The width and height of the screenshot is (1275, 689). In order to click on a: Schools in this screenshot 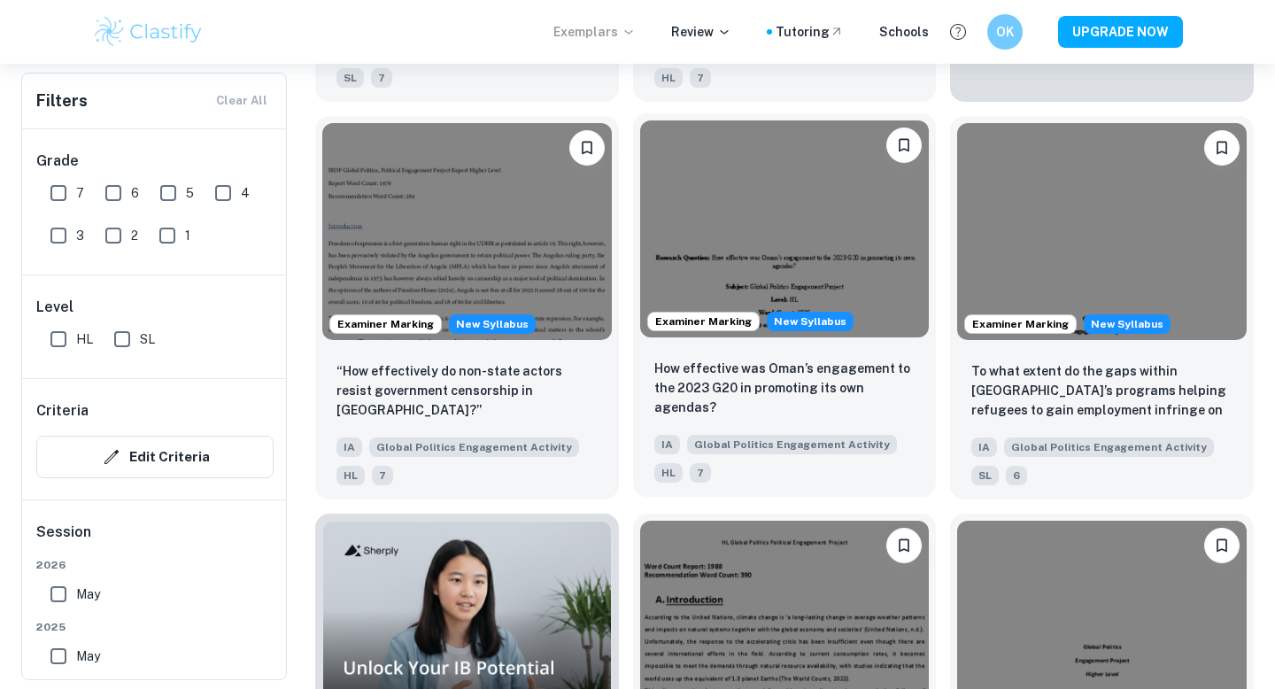, I will do `click(904, 32)`.